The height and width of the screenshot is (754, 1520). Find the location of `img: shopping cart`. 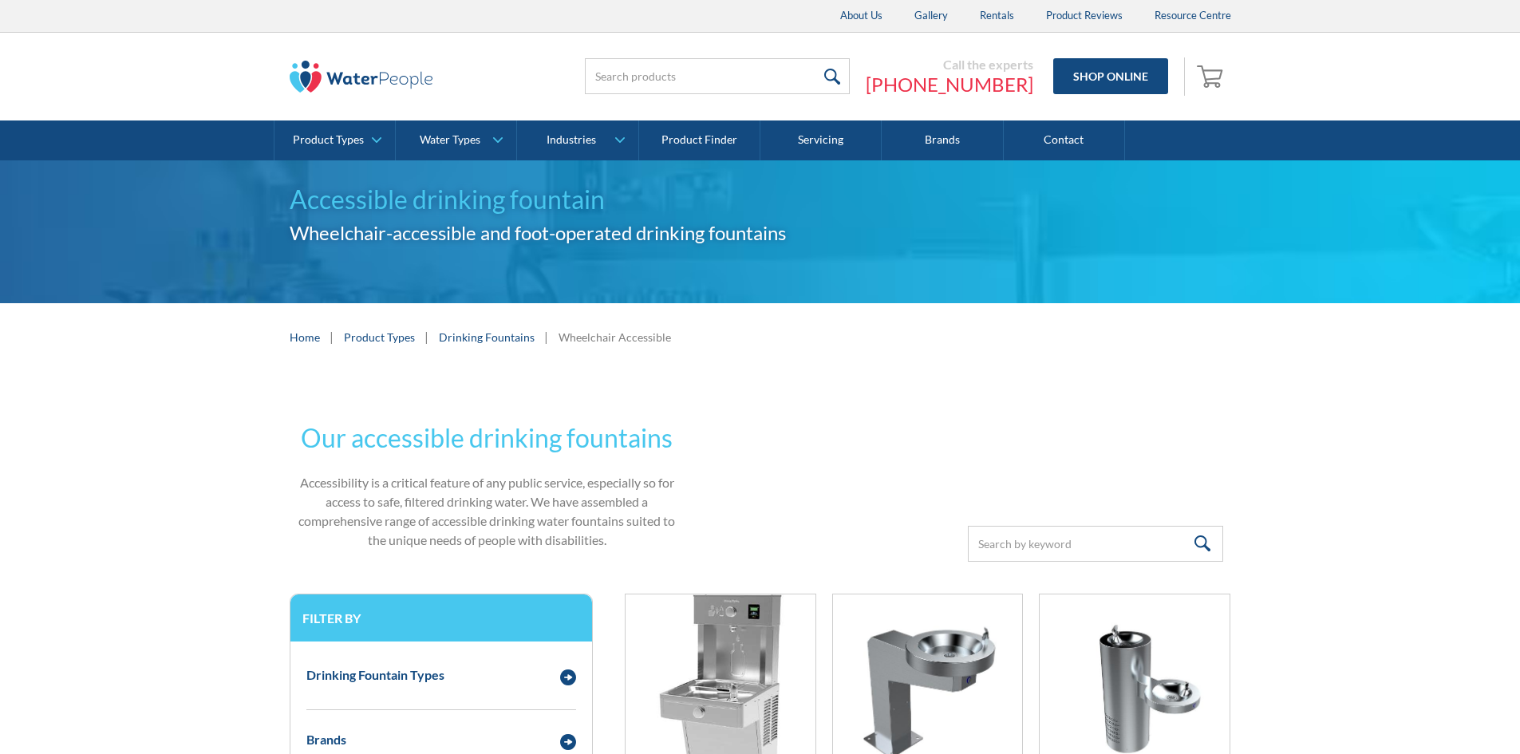

img: shopping cart is located at coordinates (1212, 76).